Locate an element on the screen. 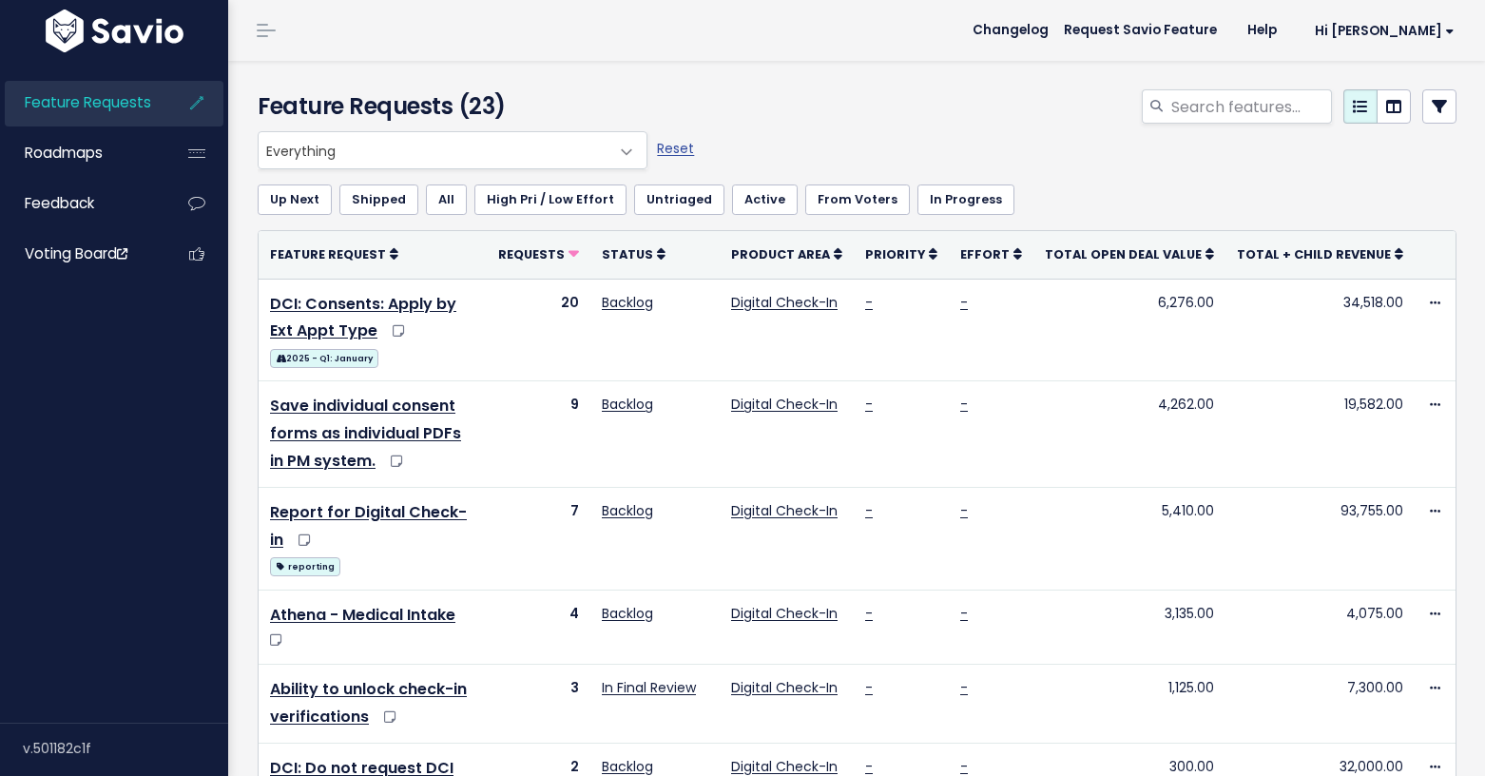  a: Priority is located at coordinates (901, 254).